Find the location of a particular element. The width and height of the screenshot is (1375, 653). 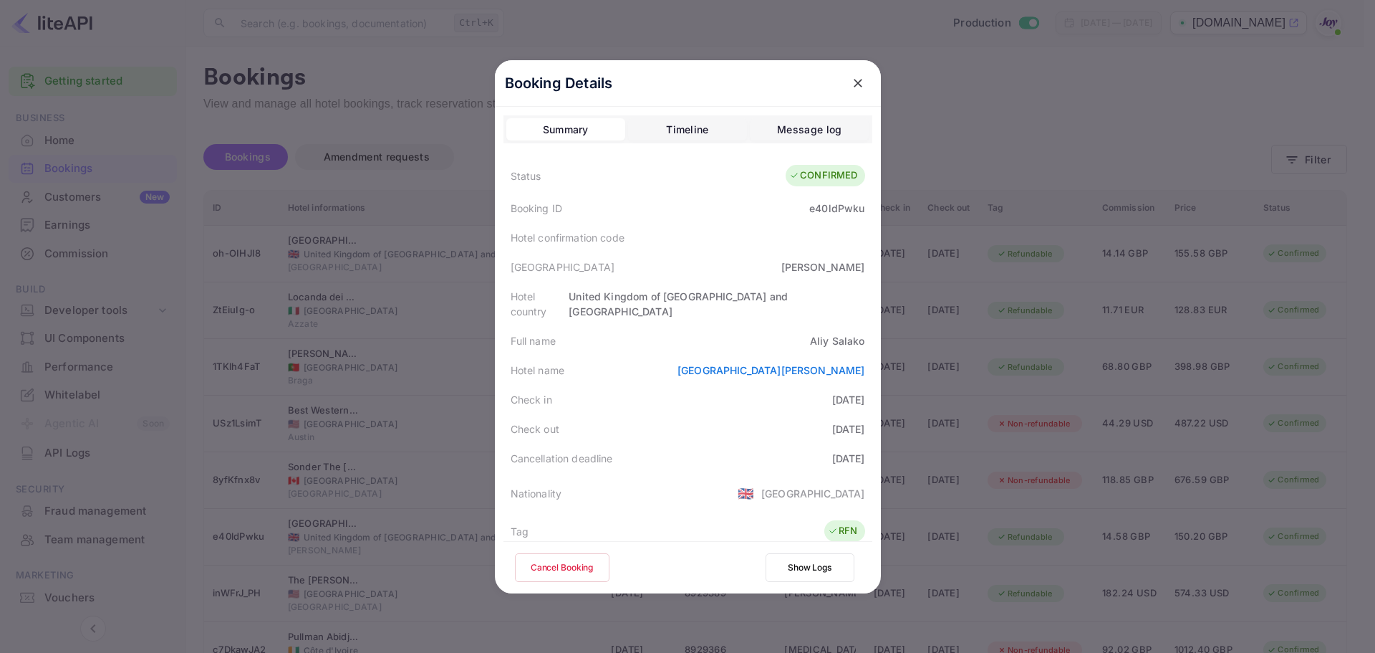

div: RFN is located at coordinates (842, 531).